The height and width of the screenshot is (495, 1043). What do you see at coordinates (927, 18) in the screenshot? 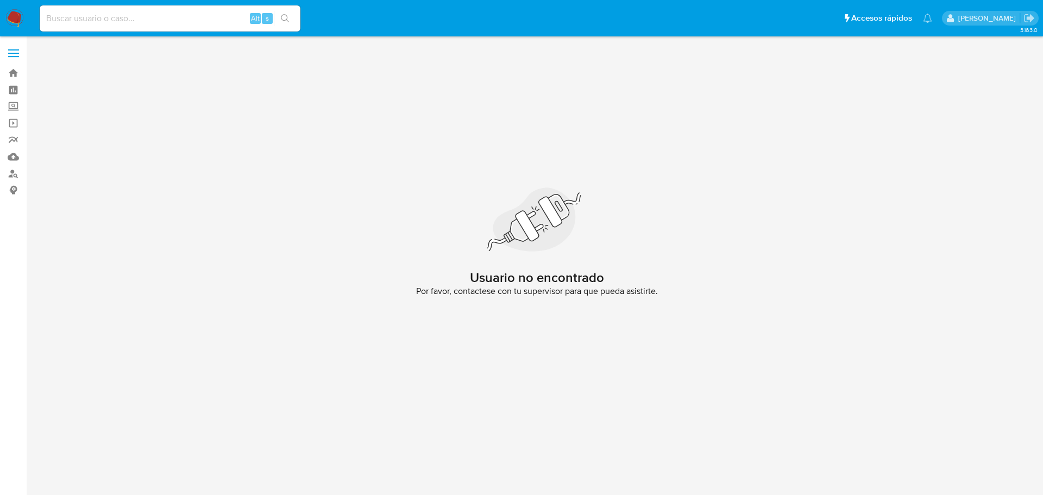
I see `a: Notificaciones` at bounding box center [927, 18].